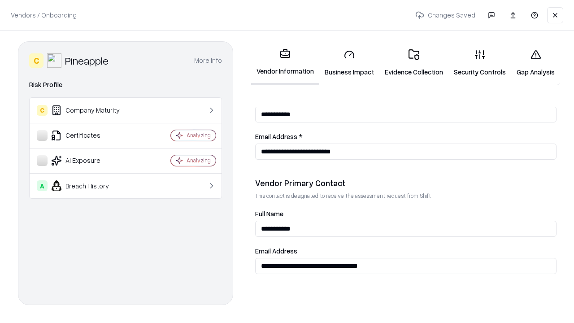  What do you see at coordinates (43, 15) in the screenshot?
I see `p: Vendors / Onboarding` at bounding box center [43, 15].